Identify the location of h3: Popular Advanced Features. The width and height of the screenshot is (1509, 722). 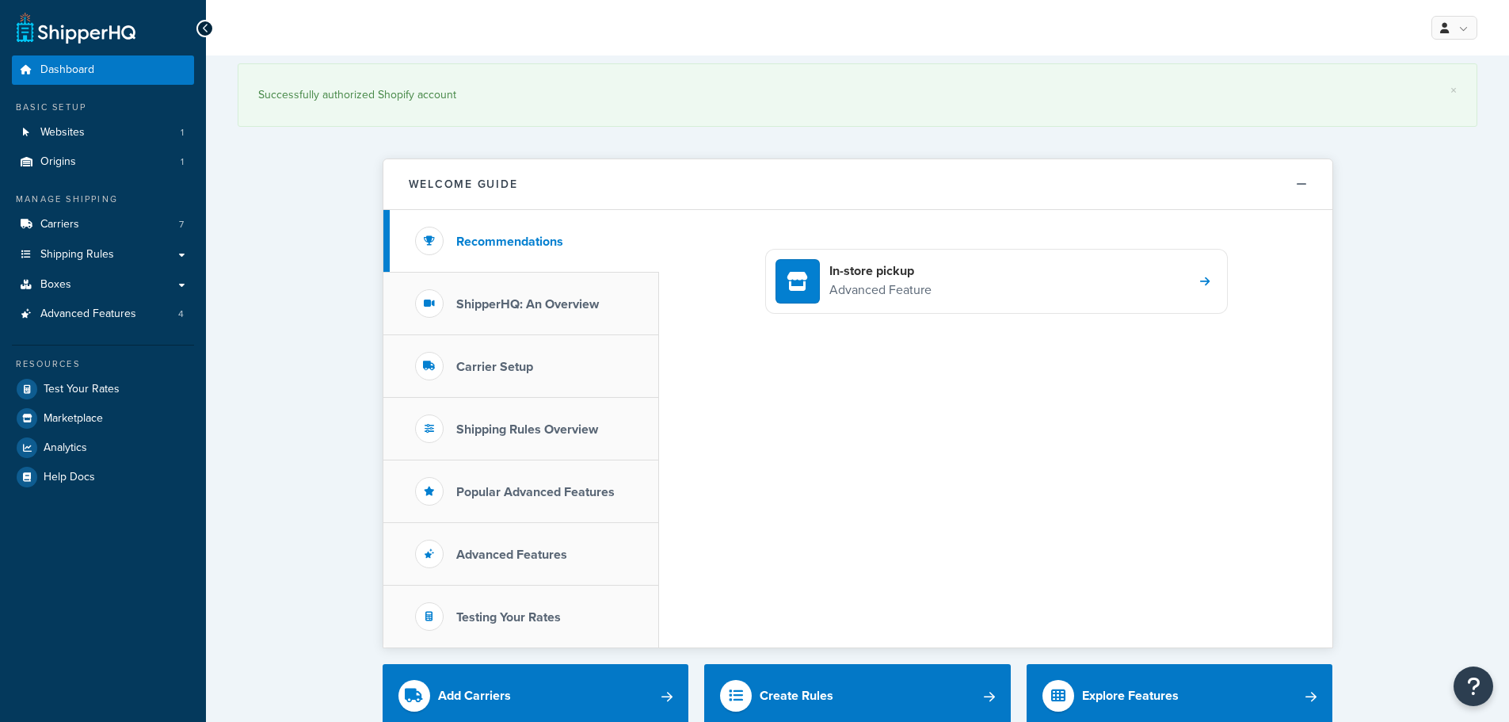
(535, 492).